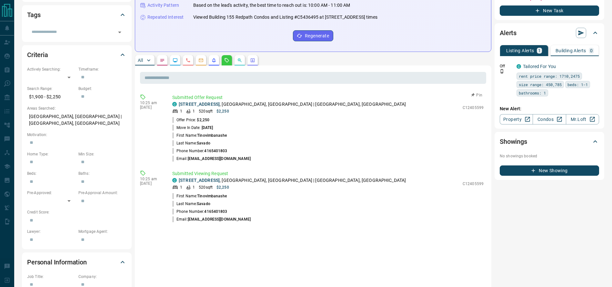 Image resolution: width=612 pixels, height=287 pixels. Describe the element at coordinates (188, 60) in the screenshot. I see `svg: Calls` at that location.